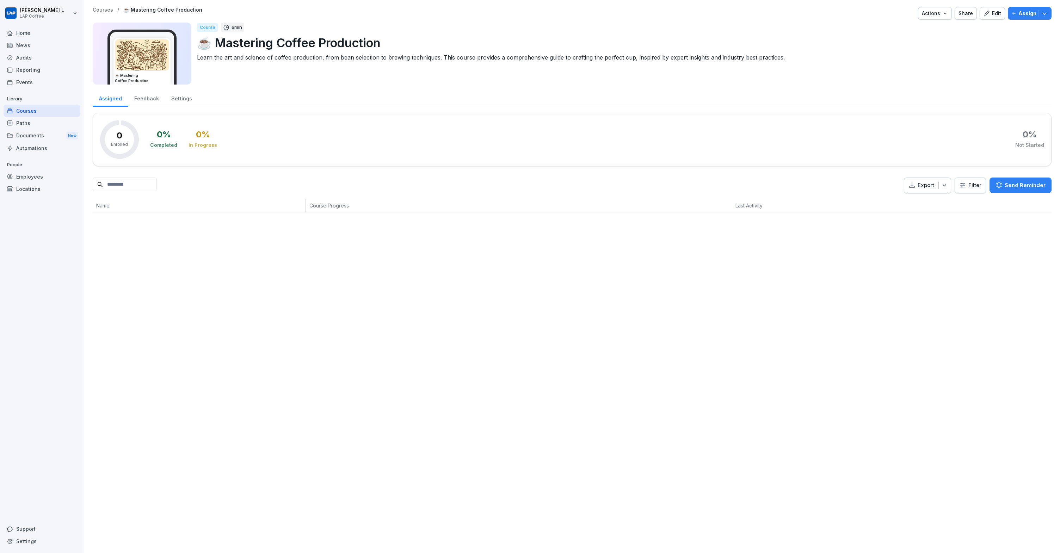 The width and height of the screenshot is (1060, 553). Describe the element at coordinates (110, 98) in the screenshot. I see `div: Assigned` at that location.